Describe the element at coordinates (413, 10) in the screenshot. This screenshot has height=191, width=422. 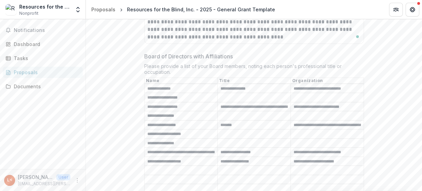
I see `button: Get Help` at that location.